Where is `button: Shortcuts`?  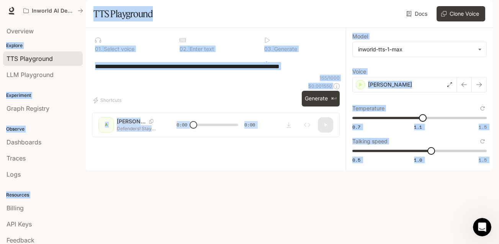
button: Shortcuts is located at coordinates (108, 100).